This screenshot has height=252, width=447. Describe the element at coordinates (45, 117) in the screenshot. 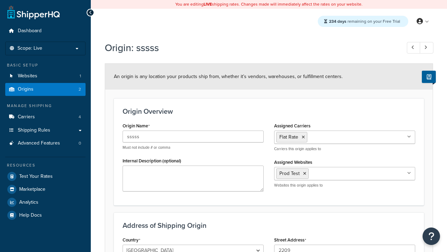

I see `li: Carriers` at that location.